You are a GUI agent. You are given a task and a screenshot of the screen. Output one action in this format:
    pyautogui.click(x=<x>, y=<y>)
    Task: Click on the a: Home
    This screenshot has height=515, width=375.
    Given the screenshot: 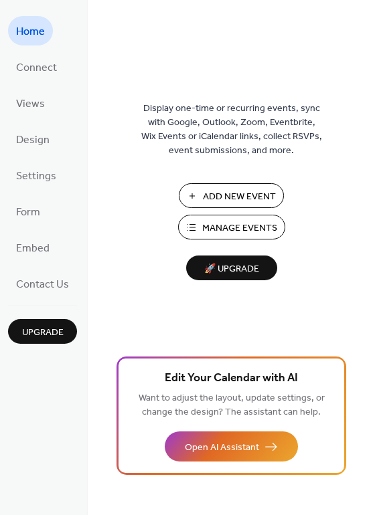 What is the action you would take?
    pyautogui.click(x=30, y=31)
    